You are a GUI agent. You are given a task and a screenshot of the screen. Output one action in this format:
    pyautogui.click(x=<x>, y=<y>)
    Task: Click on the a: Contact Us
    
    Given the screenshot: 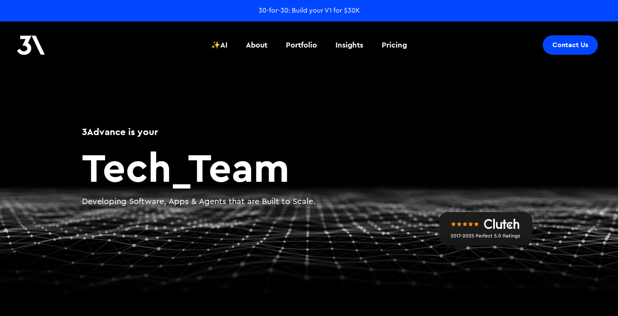 What is the action you would take?
    pyautogui.click(x=570, y=45)
    